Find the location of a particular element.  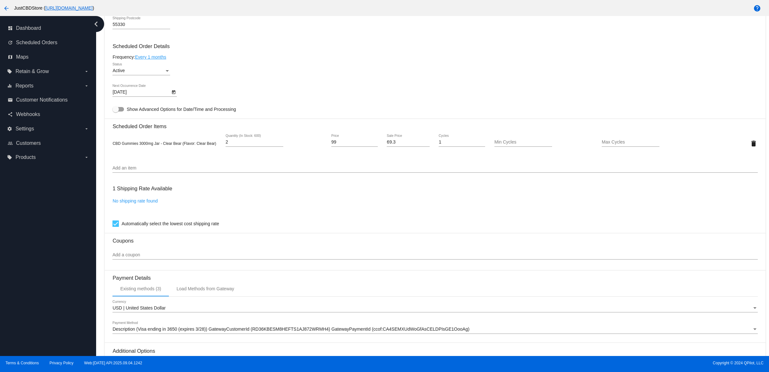

a: email Customer Notifications is located at coordinates (48, 100).